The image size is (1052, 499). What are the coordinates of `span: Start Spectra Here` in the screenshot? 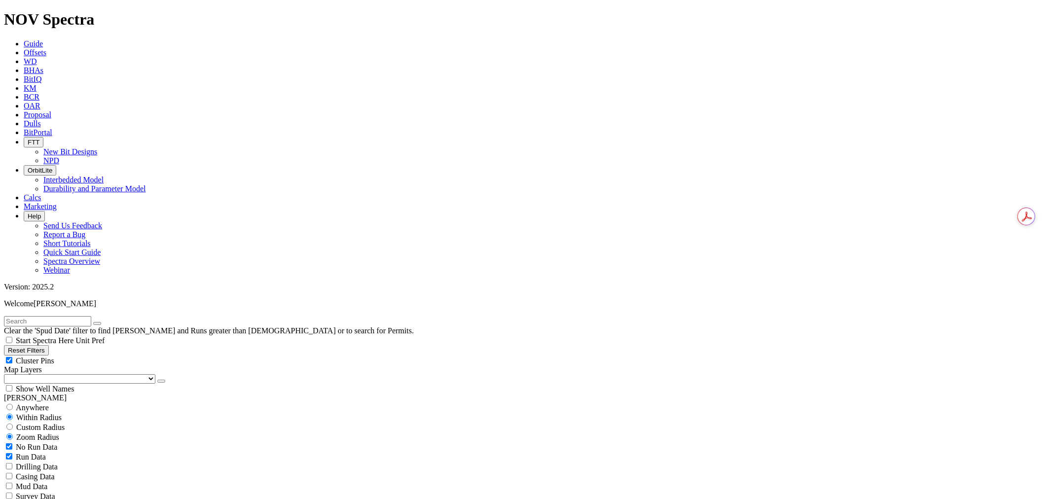 It's located at (44, 340).